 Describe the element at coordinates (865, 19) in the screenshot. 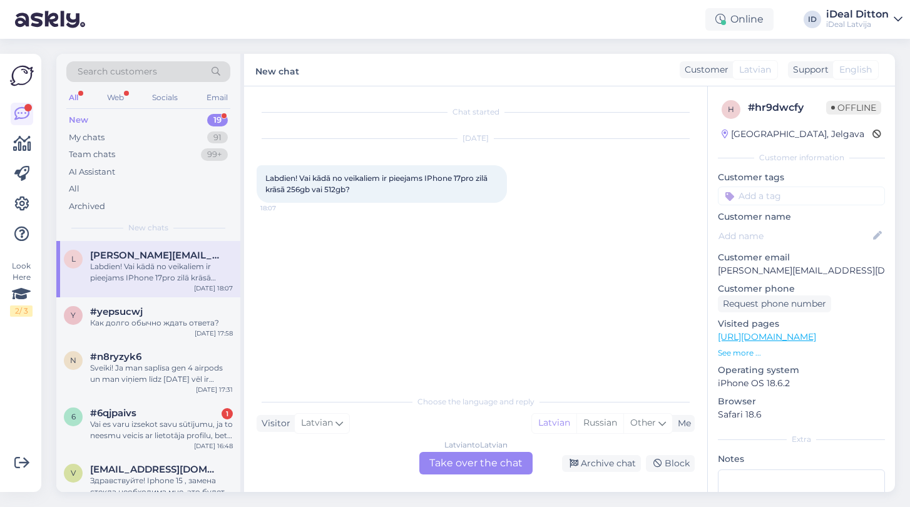

I see `a: iDeal DittoniDeal Latvija` at that location.